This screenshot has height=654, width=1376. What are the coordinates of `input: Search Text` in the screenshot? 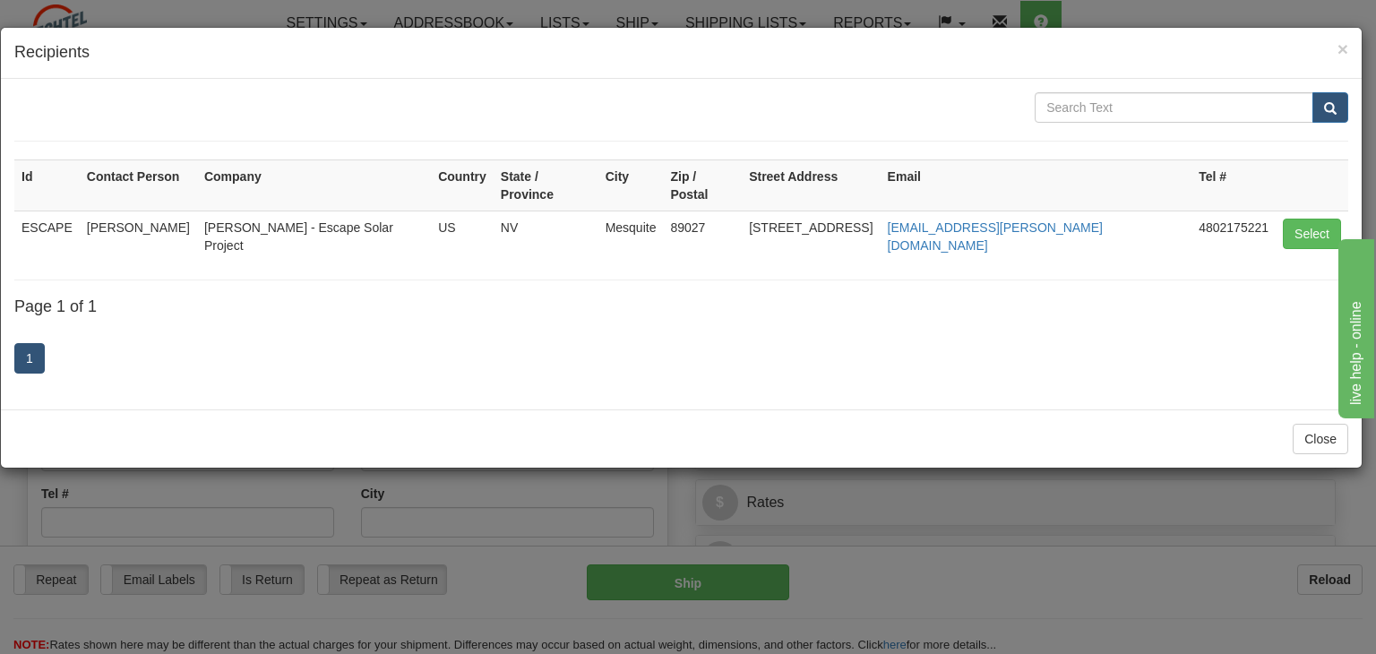 It's located at (1174, 108).